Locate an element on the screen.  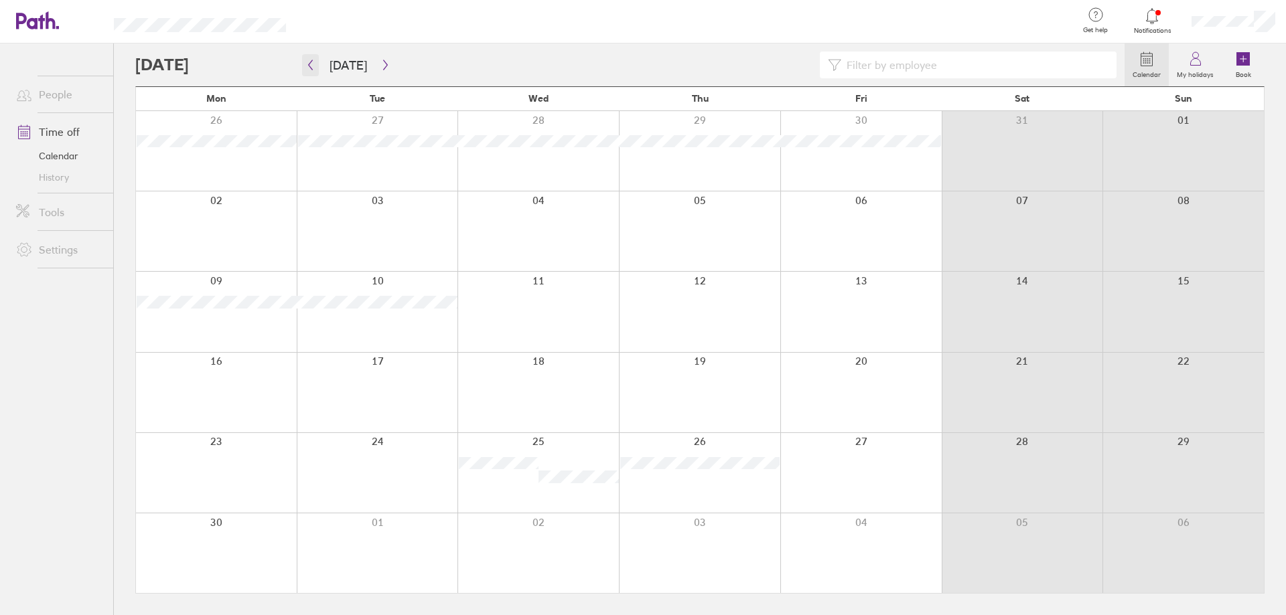
span: Fri is located at coordinates (861, 98).